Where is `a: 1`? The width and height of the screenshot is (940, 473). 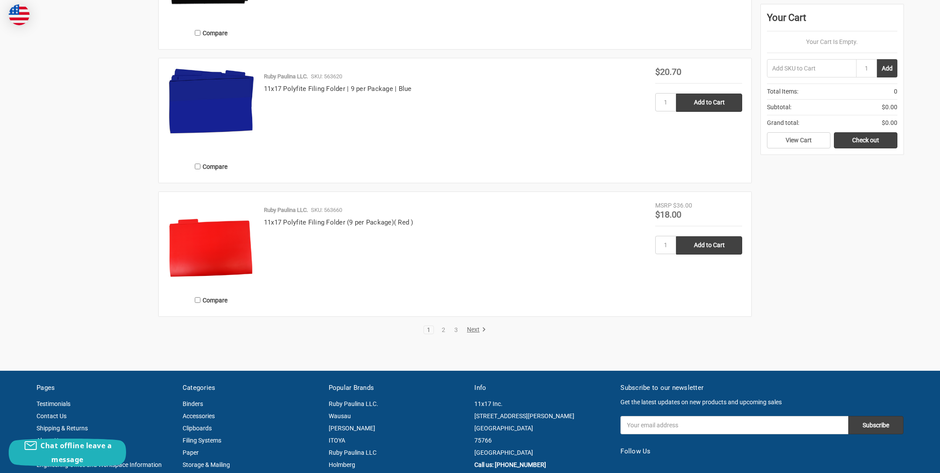
a: 1 is located at coordinates (429, 330).